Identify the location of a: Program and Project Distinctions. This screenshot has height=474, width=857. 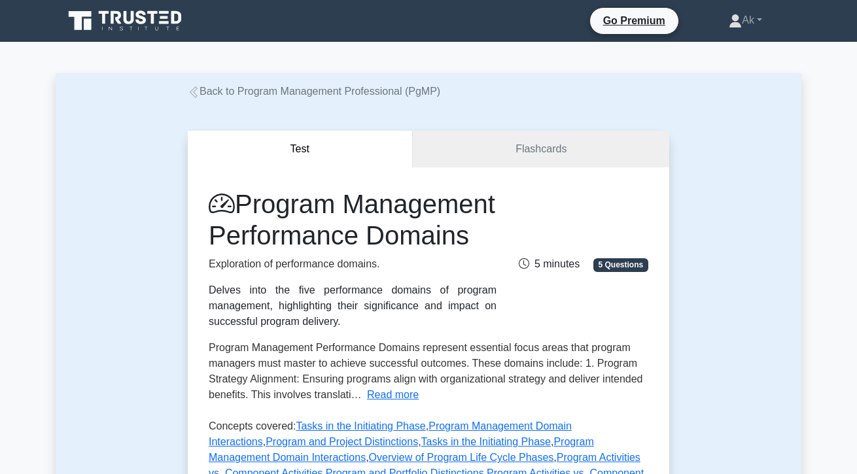
(341, 442).